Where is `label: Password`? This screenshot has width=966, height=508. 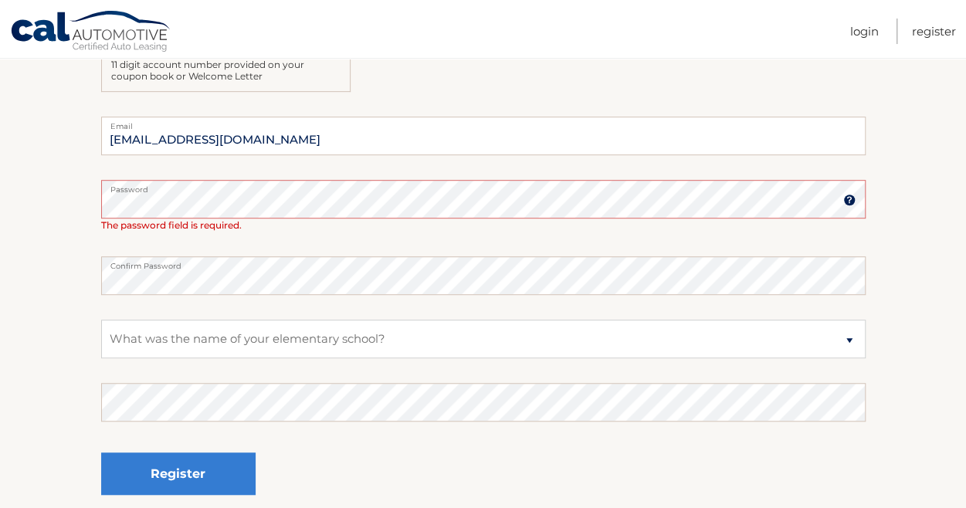 label: Password is located at coordinates (483, 186).